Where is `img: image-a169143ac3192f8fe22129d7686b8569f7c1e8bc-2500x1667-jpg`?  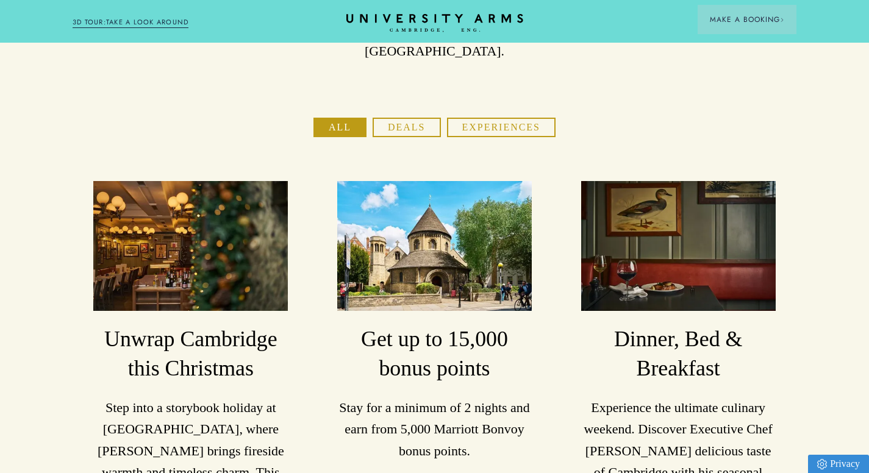 img: image-a169143ac3192f8fe22129d7686b8569f7c1e8bc-2500x1667-jpg is located at coordinates (434, 246).